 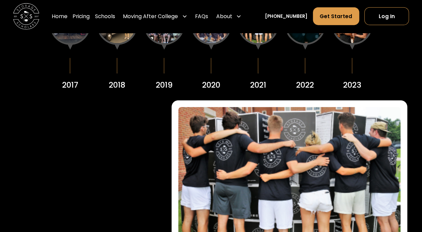 I want to click on a: Get Started, so click(x=336, y=16).